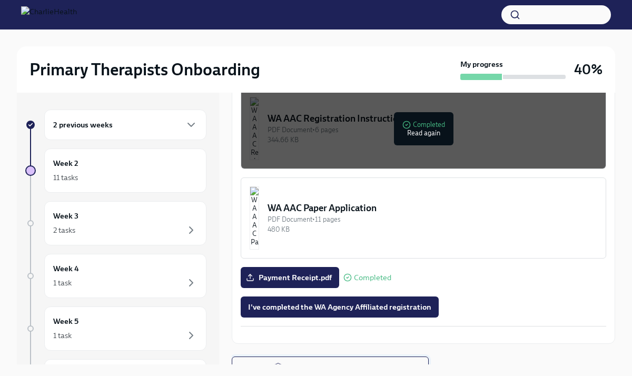 The image size is (632, 376). I want to click on button: WA AAC Registration InstructionsPDF Document•6 pages344.66 KBCompletedRead again, so click(424, 129).